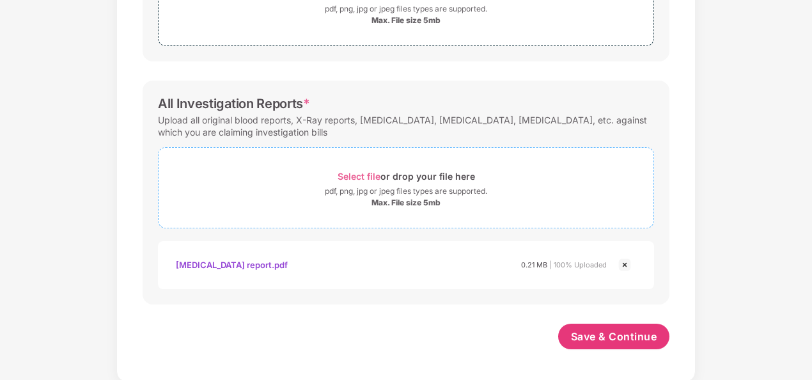 The image size is (812, 380). What do you see at coordinates (406, 176) in the screenshot?
I see `div: or drop your file here` at bounding box center [406, 176].